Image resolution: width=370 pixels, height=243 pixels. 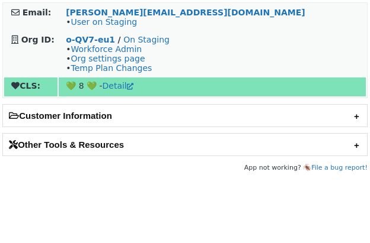 I want to click on h2: Customer Information, so click(x=185, y=116).